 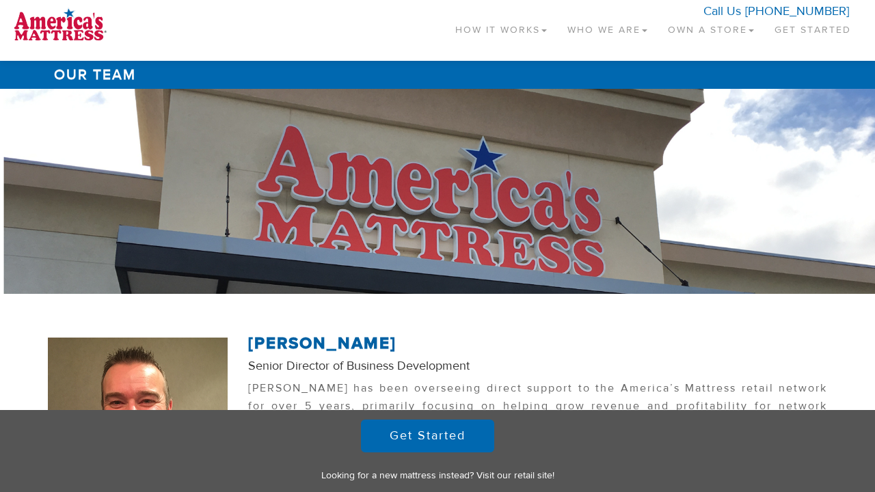 I want to click on span: Call Us, so click(x=722, y=11).